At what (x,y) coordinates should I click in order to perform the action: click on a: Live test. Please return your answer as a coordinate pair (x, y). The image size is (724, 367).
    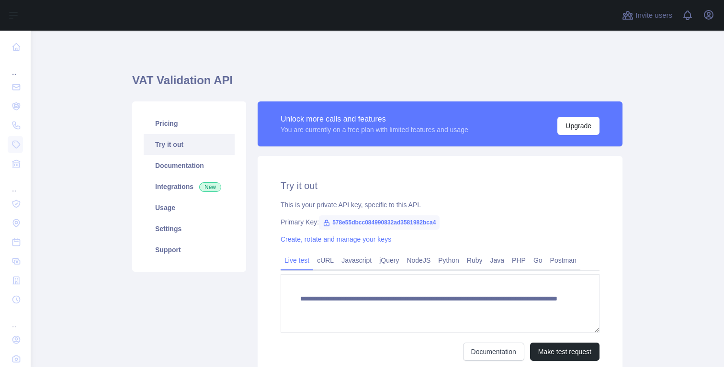
    Looking at the image, I should click on (297, 260).